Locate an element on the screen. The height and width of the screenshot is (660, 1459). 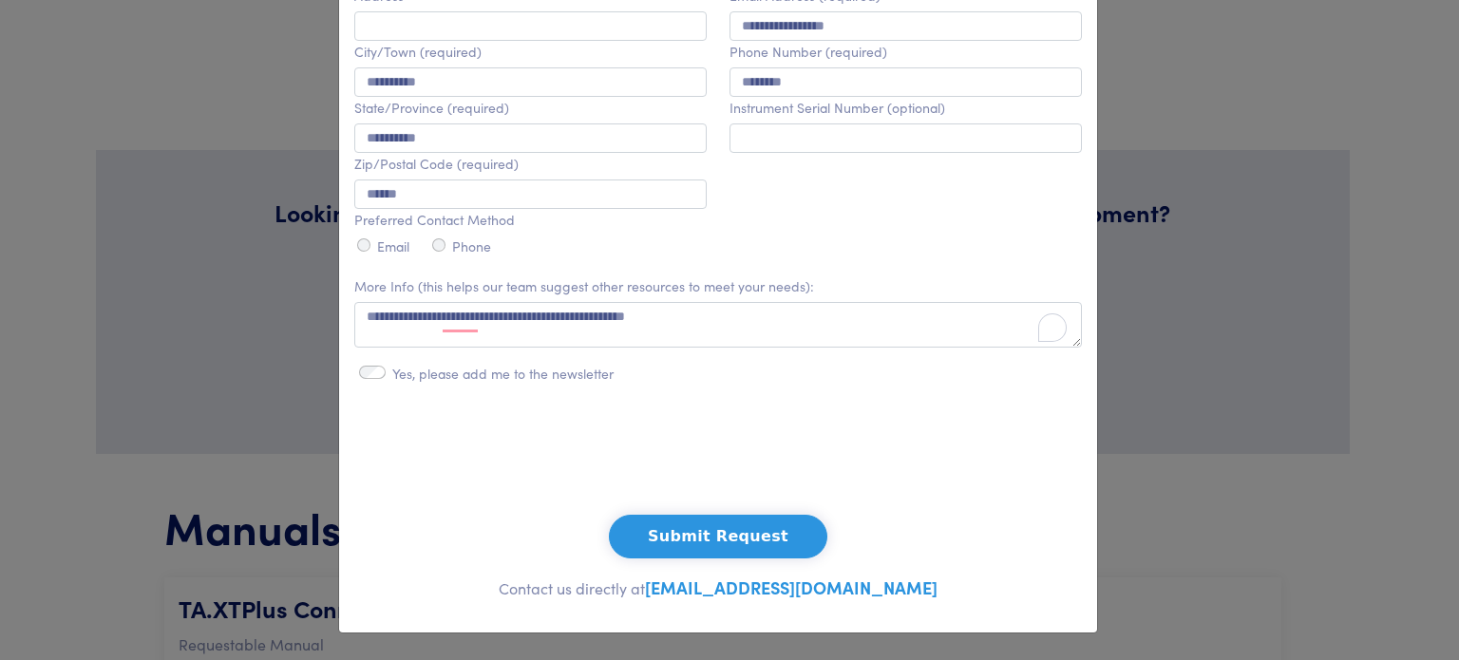
button: Submit Request is located at coordinates (718, 537).